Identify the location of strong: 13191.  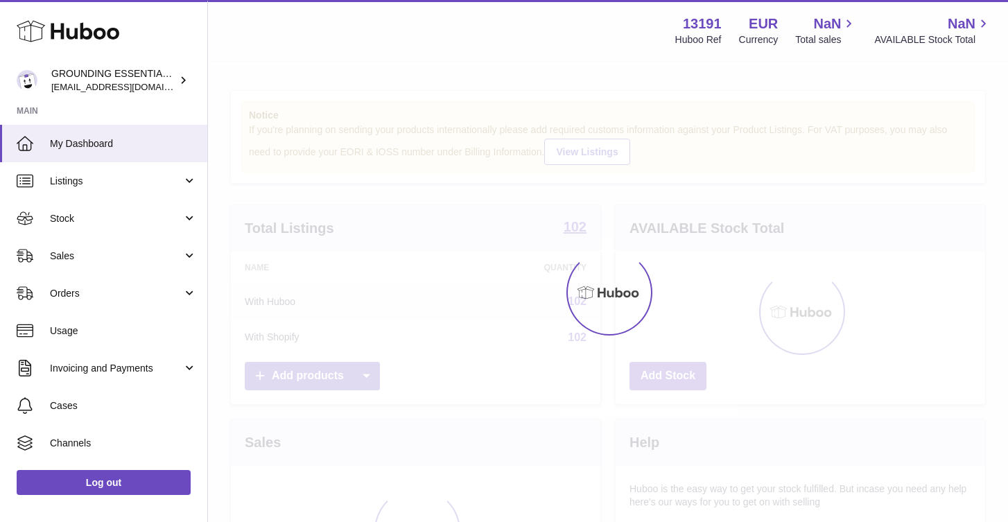
(702, 24).